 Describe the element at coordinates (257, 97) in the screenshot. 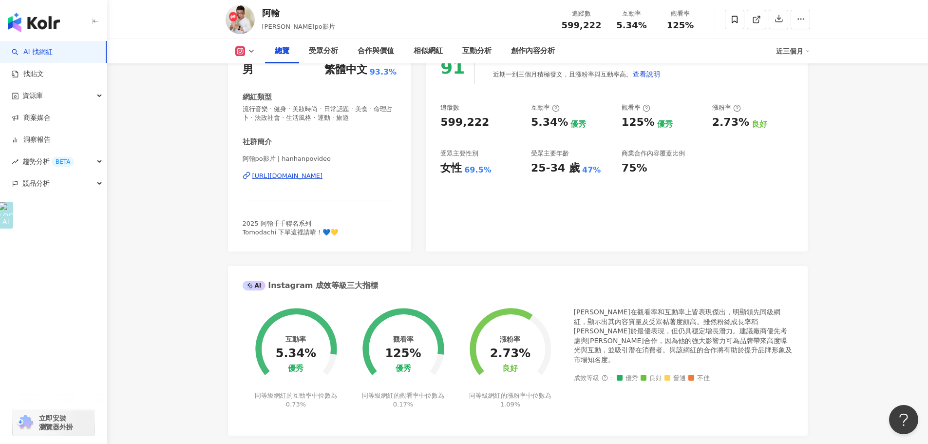

I see `div: 網紅類型` at that location.